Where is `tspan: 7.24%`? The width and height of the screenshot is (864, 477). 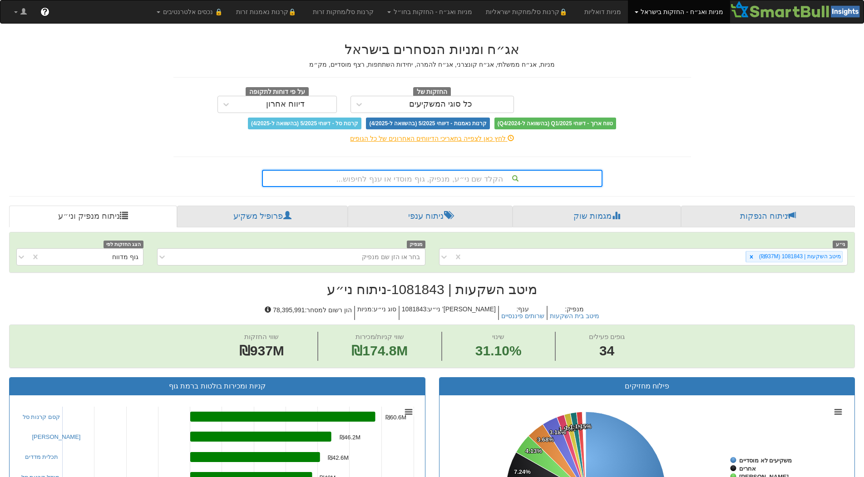 tspan: 7.24% is located at coordinates (522, 472).